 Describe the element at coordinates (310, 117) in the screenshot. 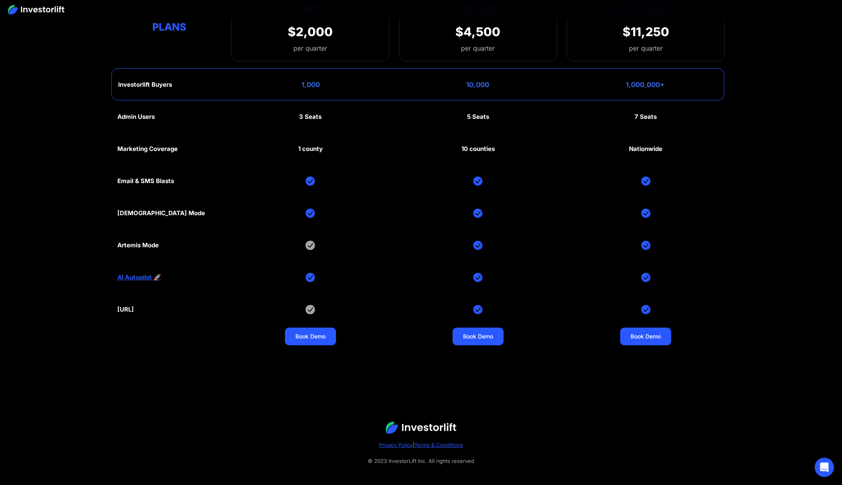

I see `div: 3 Seats` at that location.